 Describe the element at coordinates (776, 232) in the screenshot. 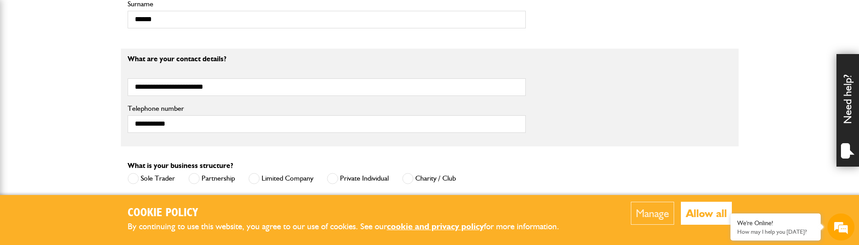

I see `p: How may I help you today?` at that location.